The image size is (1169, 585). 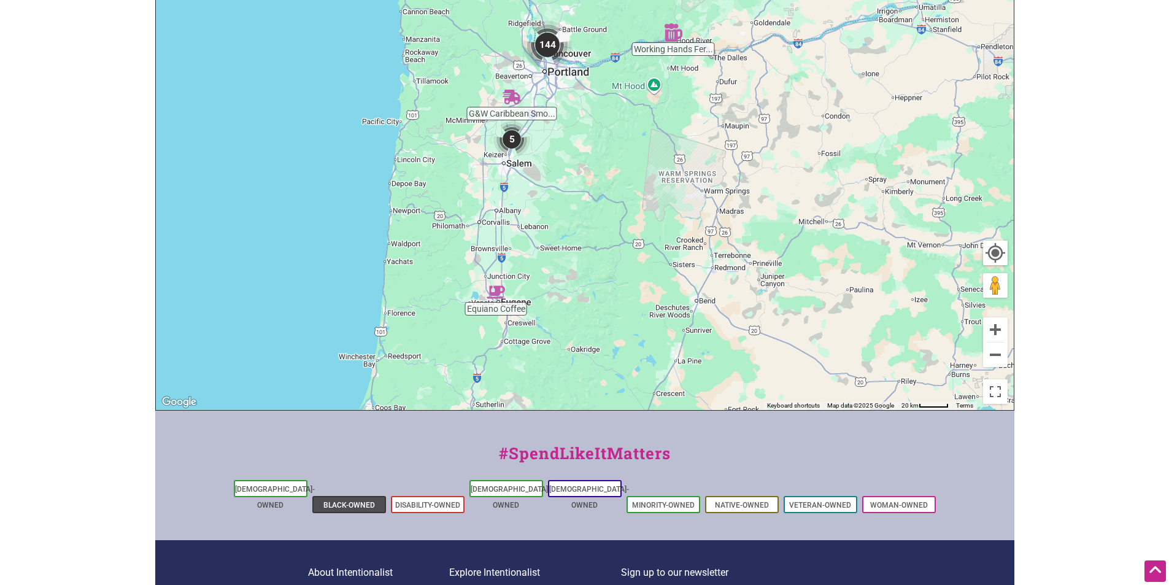 What do you see at coordinates (994, 391) in the screenshot?
I see `button: Toggle fullscreen view` at bounding box center [994, 391].